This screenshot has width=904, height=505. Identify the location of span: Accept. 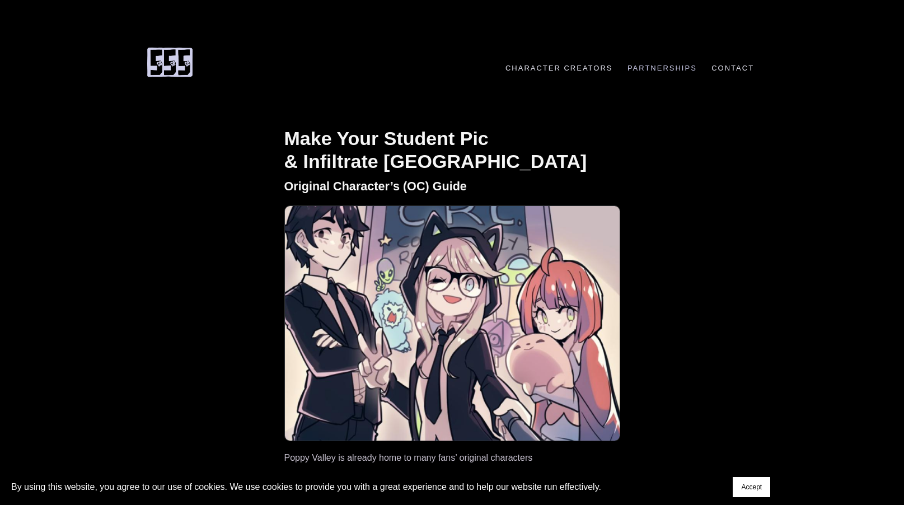
(751, 487).